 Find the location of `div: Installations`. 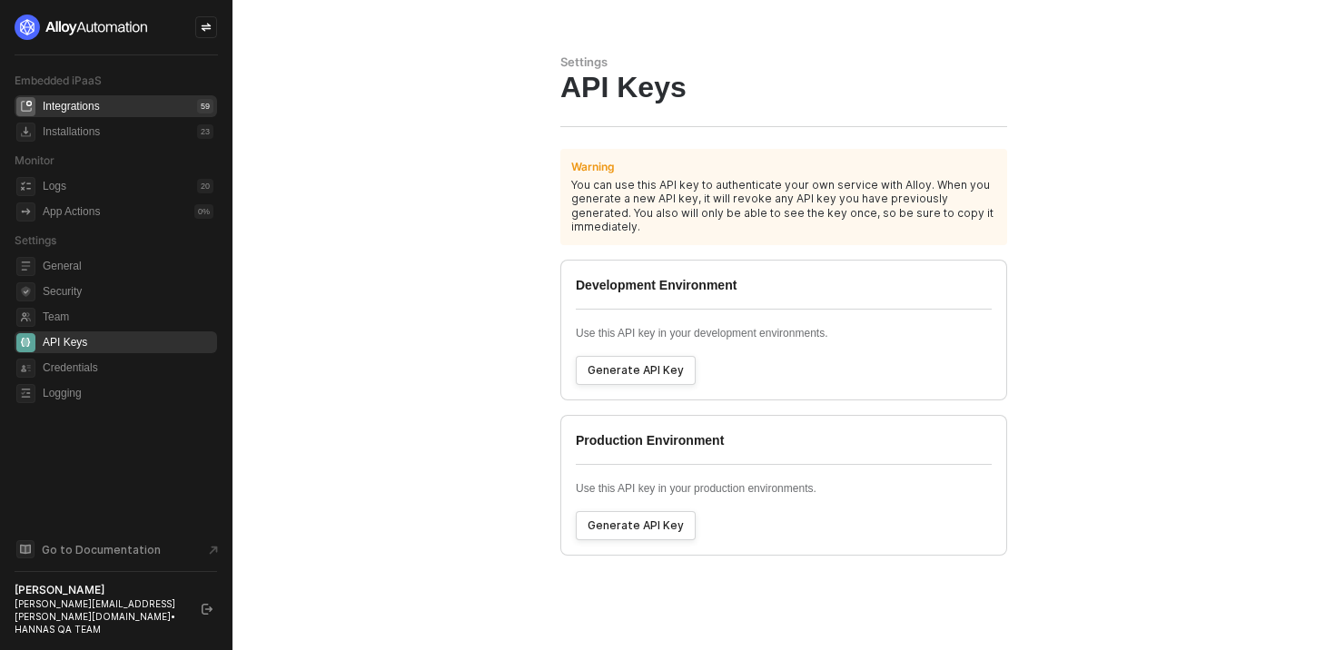

div: Installations is located at coordinates (71, 132).